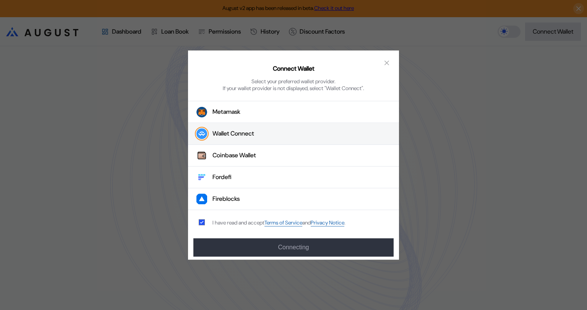 This screenshot has height=310, width=587. Describe the element at coordinates (283, 223) in the screenshot. I see `a: Terms of Service` at that location.